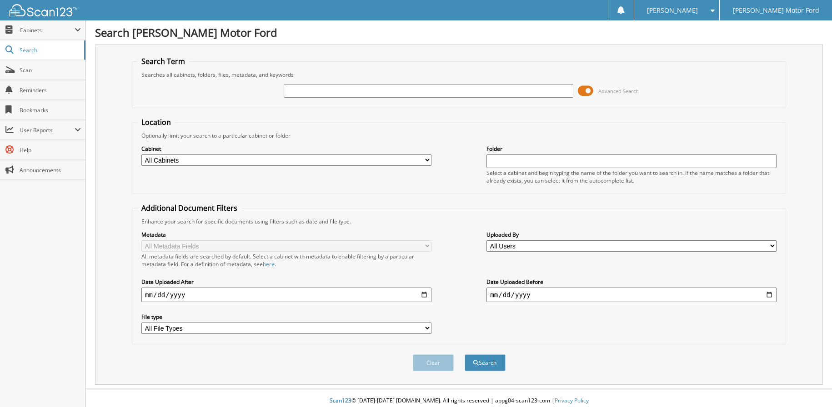 The height and width of the screenshot is (407, 832). I want to click on span: Scan123, so click(340, 400).